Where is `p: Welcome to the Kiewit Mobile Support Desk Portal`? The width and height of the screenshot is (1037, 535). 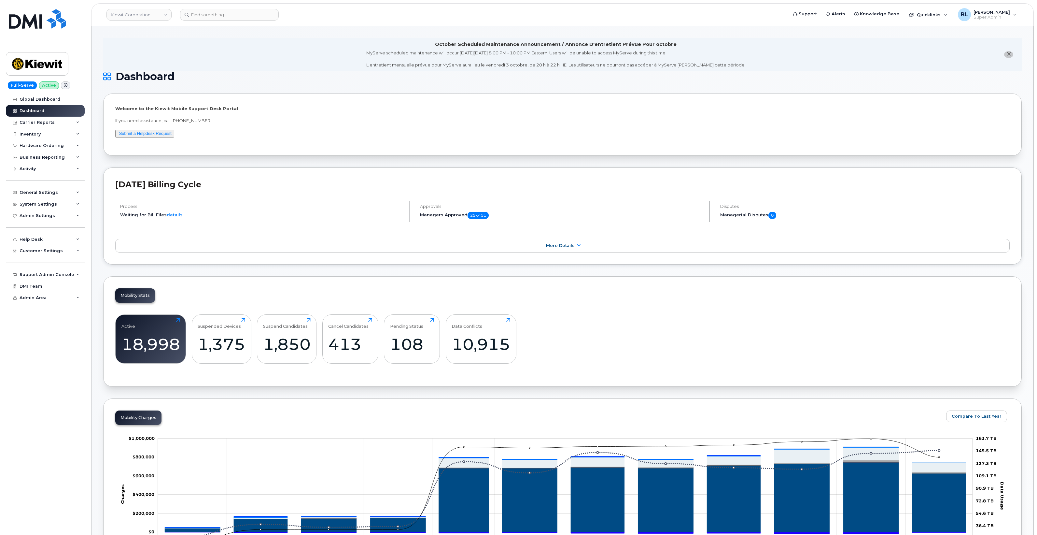
p: Welcome to the Kiewit Mobile Support Desk Portal is located at coordinates (562, 108).